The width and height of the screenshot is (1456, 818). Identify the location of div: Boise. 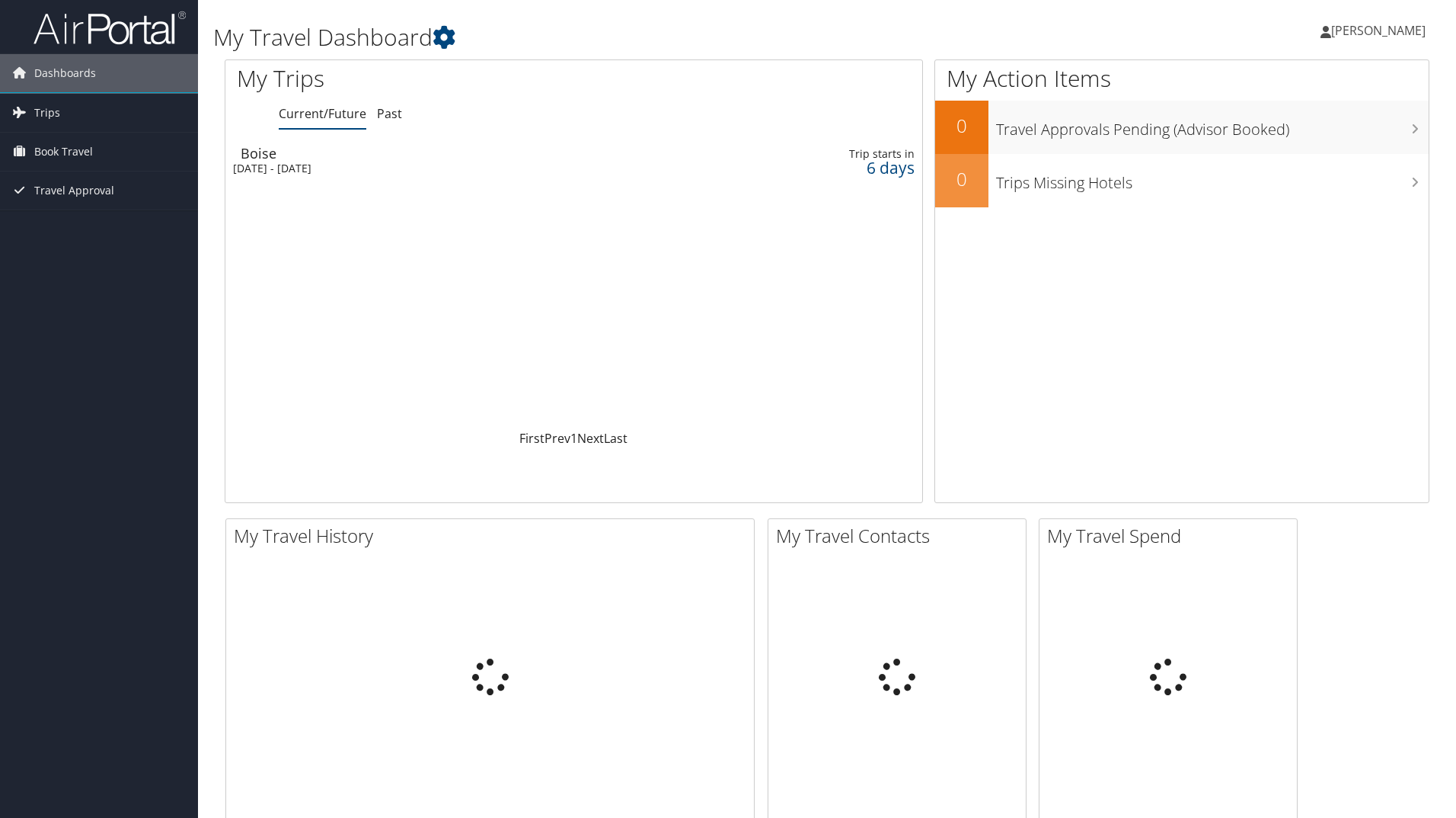
(458, 153).